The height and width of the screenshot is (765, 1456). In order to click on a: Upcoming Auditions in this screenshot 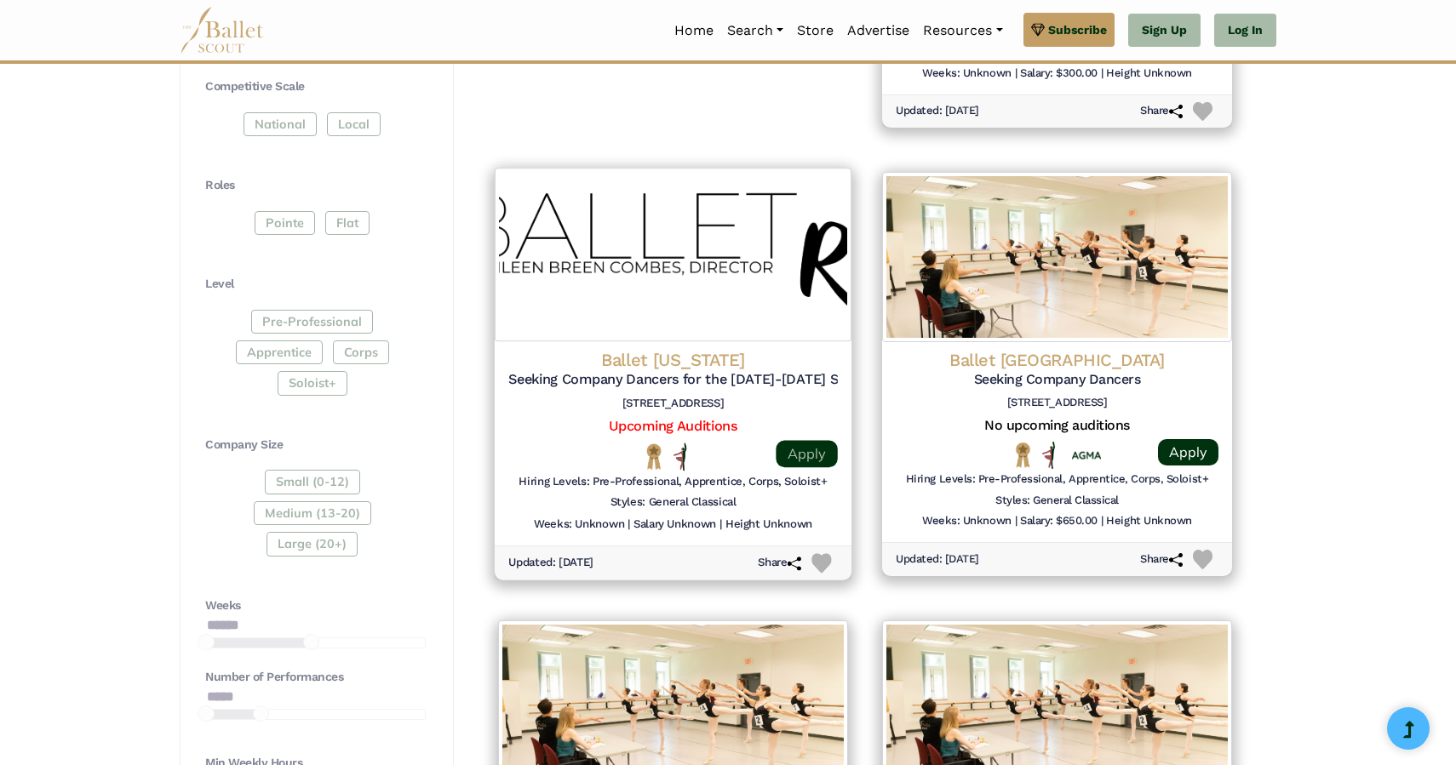, I will do `click(672, 426)`.